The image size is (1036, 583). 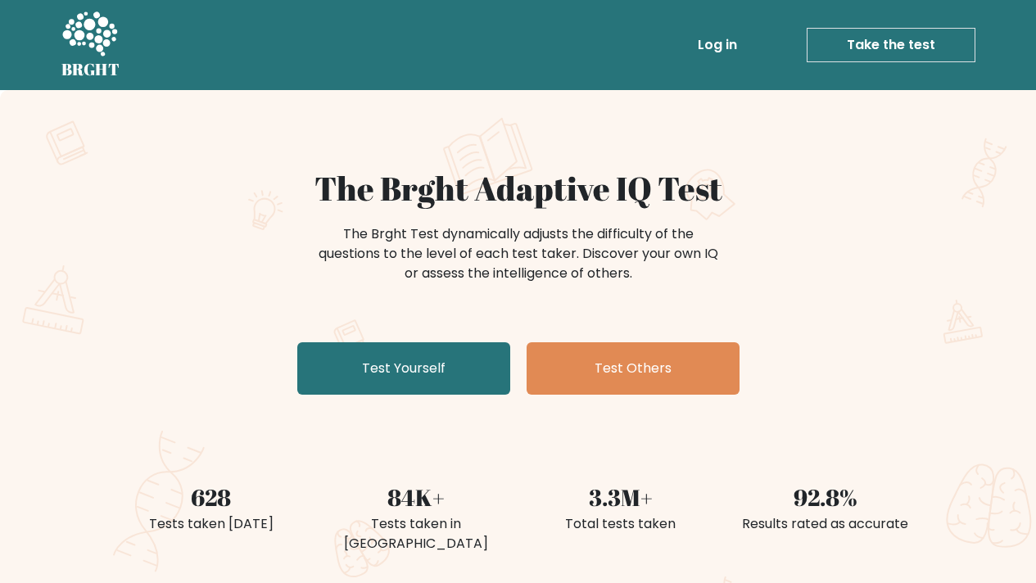 What do you see at coordinates (633, 369) in the screenshot?
I see `a: Test Others` at bounding box center [633, 369].